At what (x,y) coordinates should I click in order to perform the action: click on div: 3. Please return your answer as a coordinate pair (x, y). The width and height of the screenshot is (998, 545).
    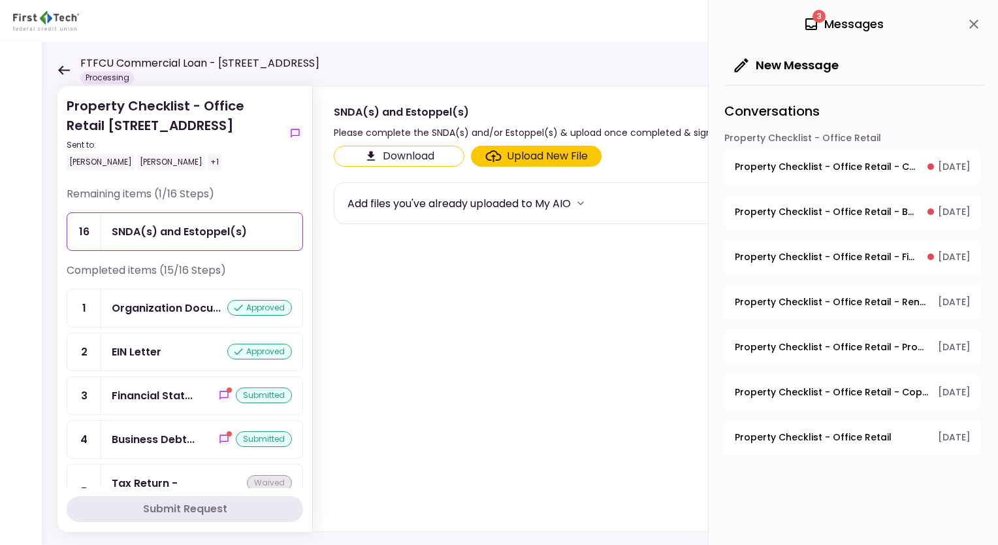
    Looking at the image, I should click on (84, 395).